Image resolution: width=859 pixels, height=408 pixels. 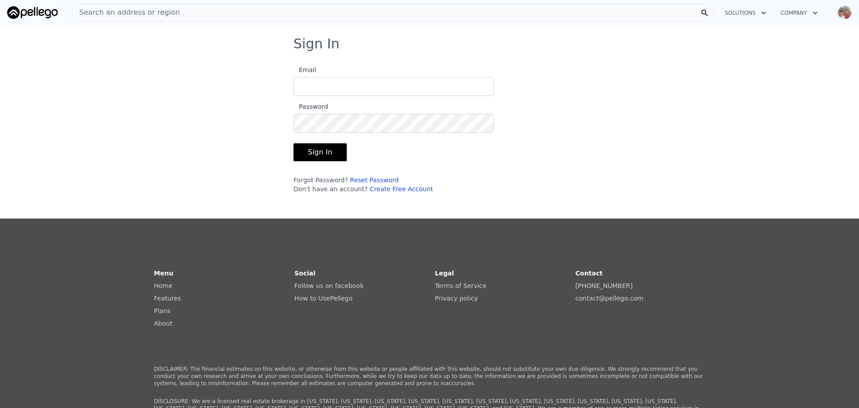 I want to click on span: Email, so click(x=305, y=70).